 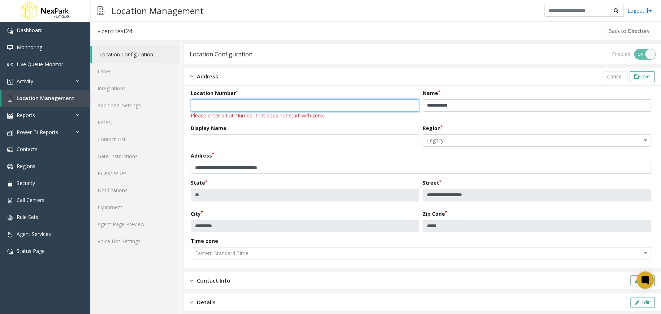 What do you see at coordinates (435, 213) in the screenshot?
I see `label: Zip Code` at bounding box center [435, 213].